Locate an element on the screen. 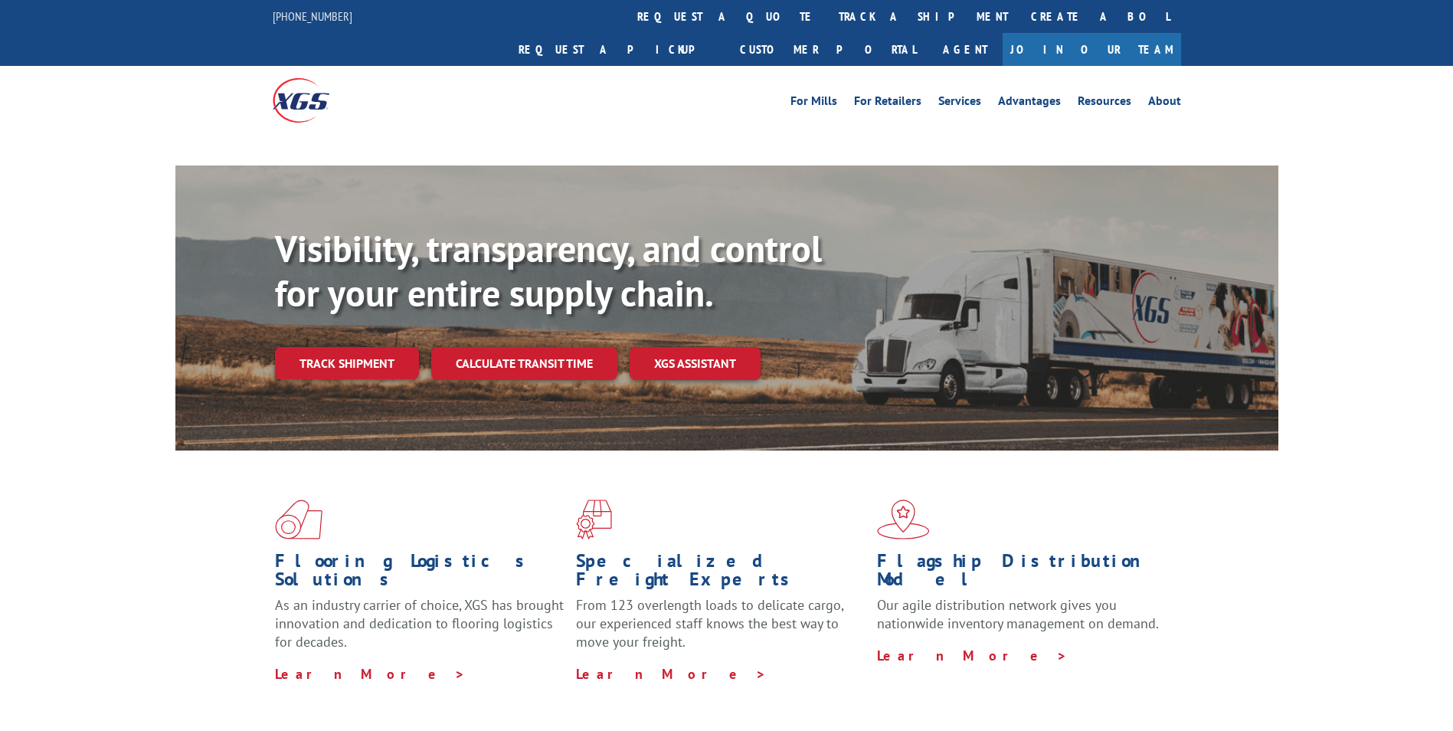 The image size is (1453, 731). a: Calculate transit time is located at coordinates (524, 363).